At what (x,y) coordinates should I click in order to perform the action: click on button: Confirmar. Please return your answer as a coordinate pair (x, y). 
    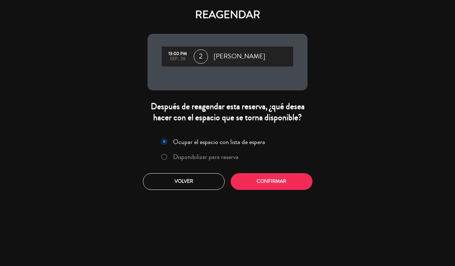
    Looking at the image, I should click on (272, 181).